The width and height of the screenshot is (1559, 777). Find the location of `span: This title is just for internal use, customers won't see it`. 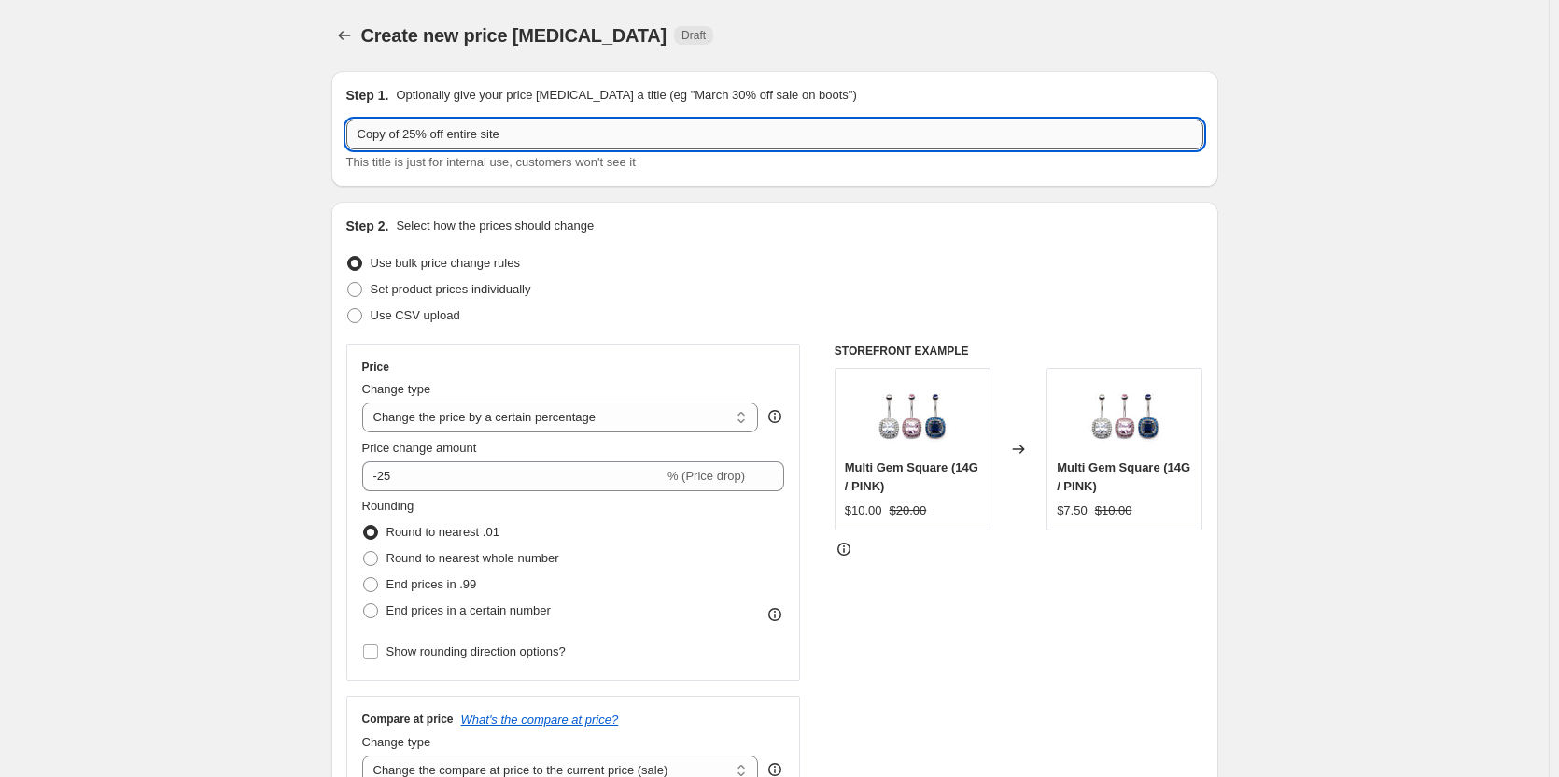

span: This title is just for internal use, customers won't see it is located at coordinates (491, 162).